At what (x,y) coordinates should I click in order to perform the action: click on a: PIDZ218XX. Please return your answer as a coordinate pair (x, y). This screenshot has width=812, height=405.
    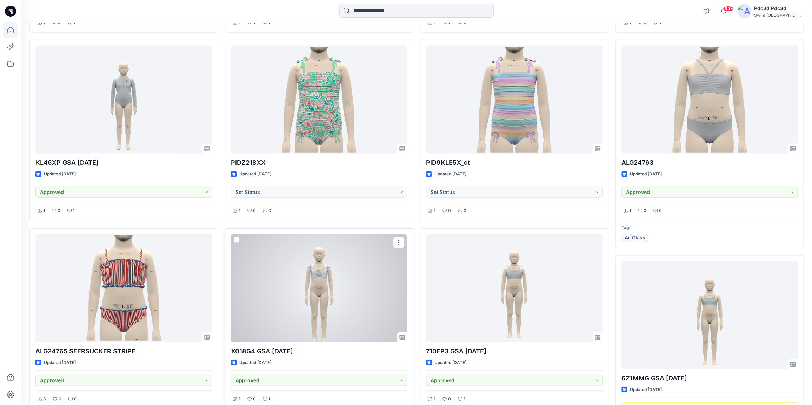
    Looking at the image, I should click on (319, 100).